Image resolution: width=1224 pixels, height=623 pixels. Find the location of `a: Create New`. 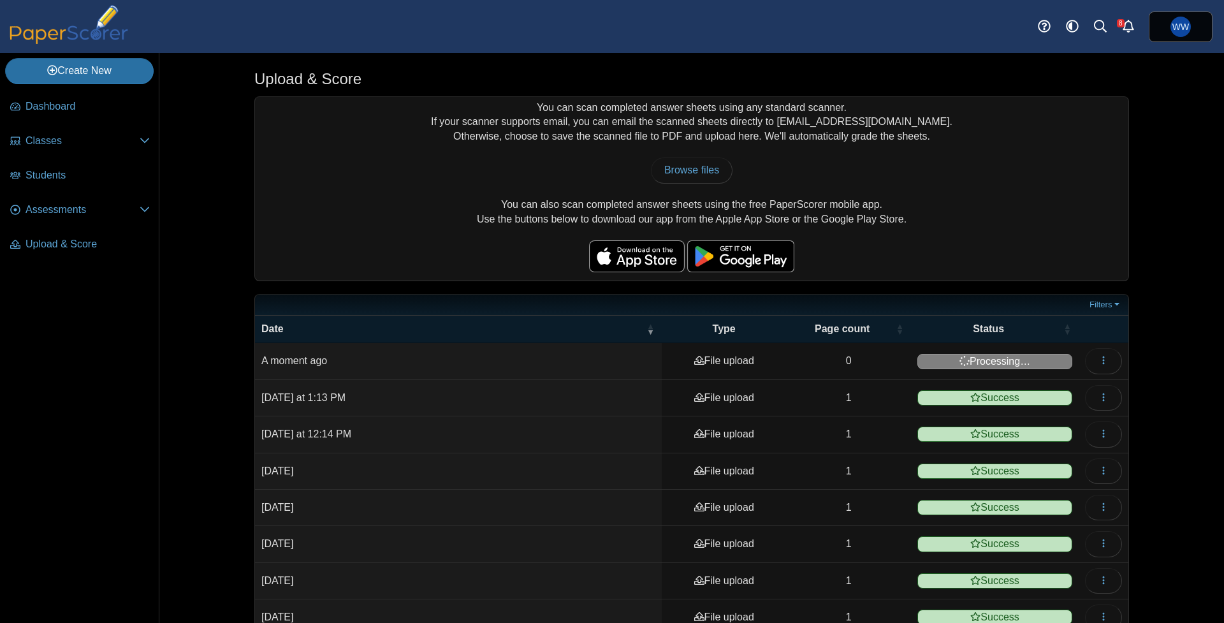

a: Create New is located at coordinates (79, 71).